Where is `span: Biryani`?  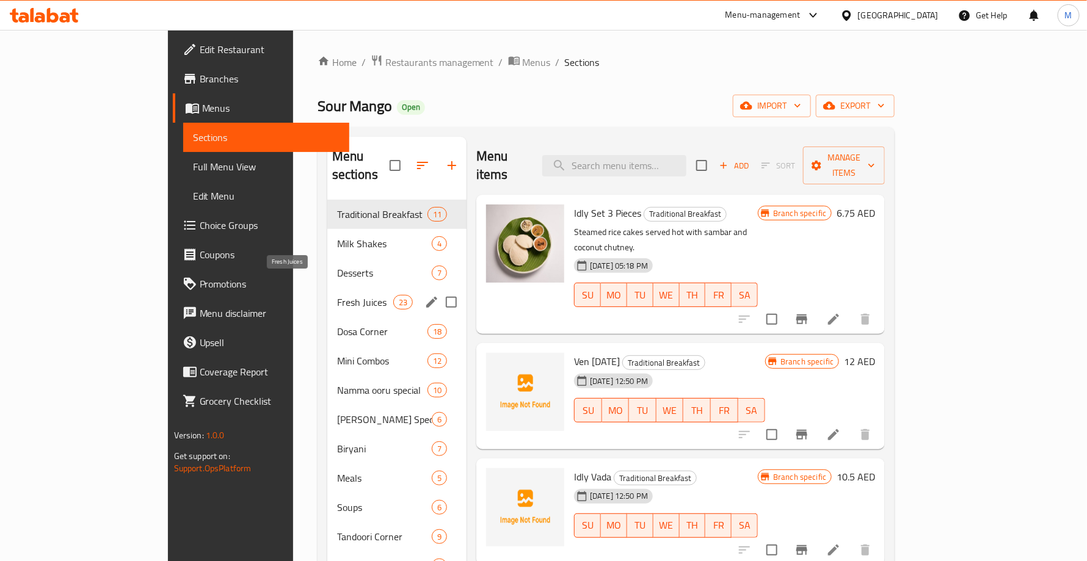
span: Biryani is located at coordinates (384, 449).